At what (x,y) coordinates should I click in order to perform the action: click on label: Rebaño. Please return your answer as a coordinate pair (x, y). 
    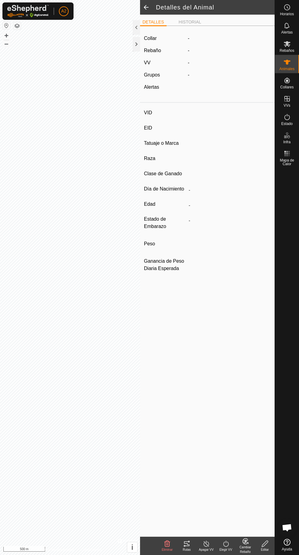
    Looking at the image, I should click on (152, 50).